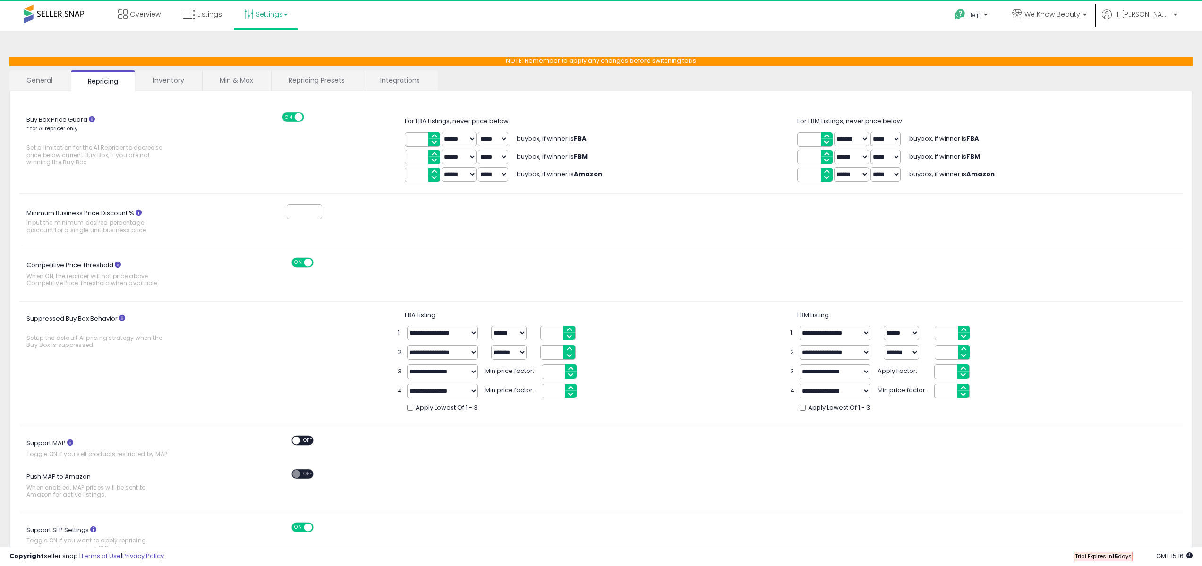 This screenshot has width=1202, height=566. I want to click on strong: Copyright, so click(26, 556).